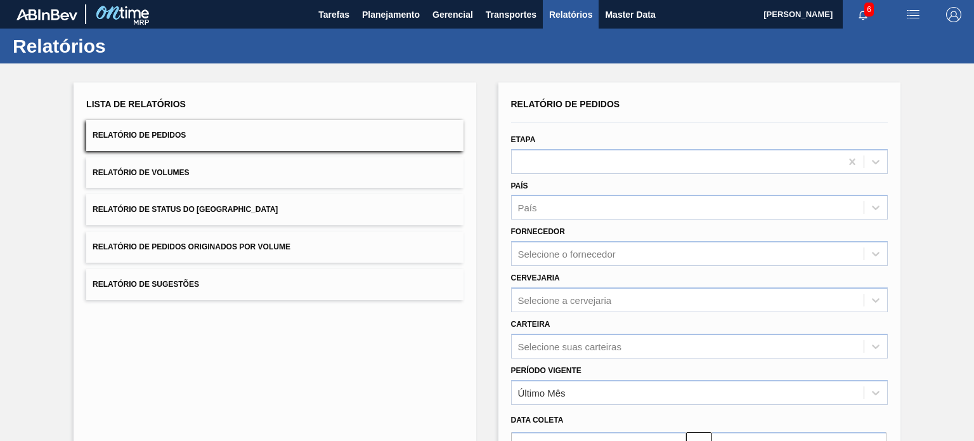 The width and height of the screenshot is (974, 441). I want to click on span: Tarefas, so click(333, 15).